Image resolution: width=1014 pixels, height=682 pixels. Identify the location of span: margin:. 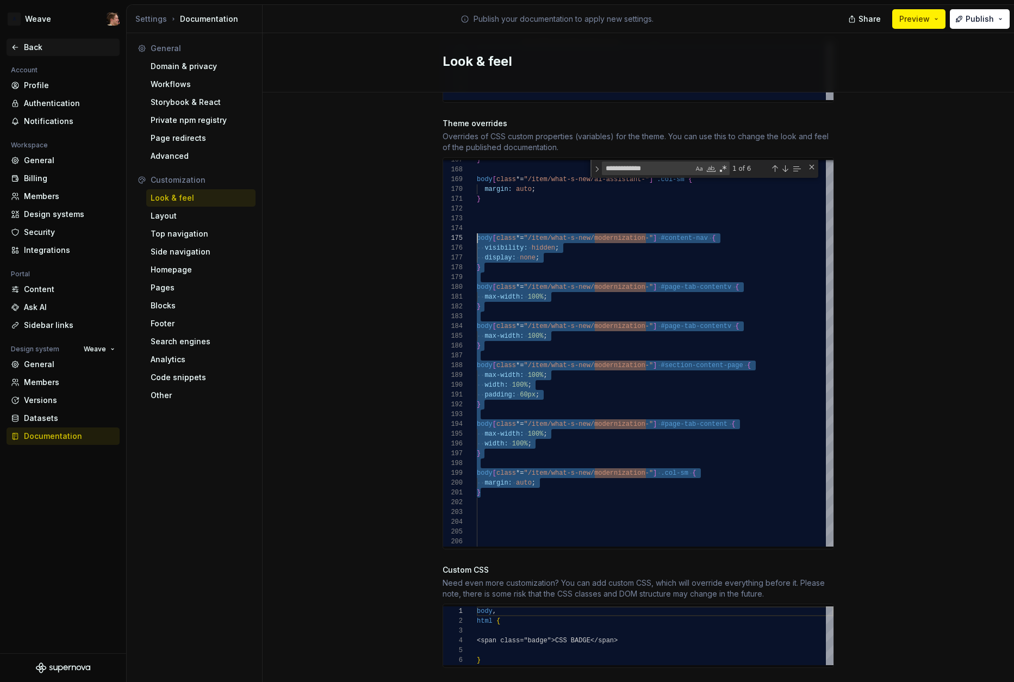
(498, 483).